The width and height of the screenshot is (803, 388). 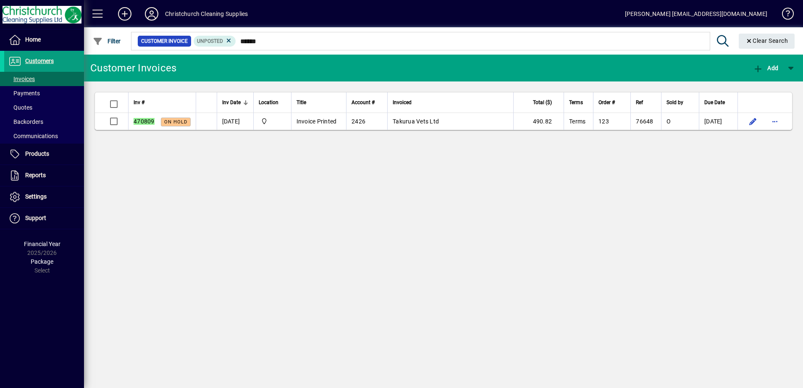 What do you see at coordinates (715, 103) in the screenshot?
I see `span: Due Date` at bounding box center [715, 103].